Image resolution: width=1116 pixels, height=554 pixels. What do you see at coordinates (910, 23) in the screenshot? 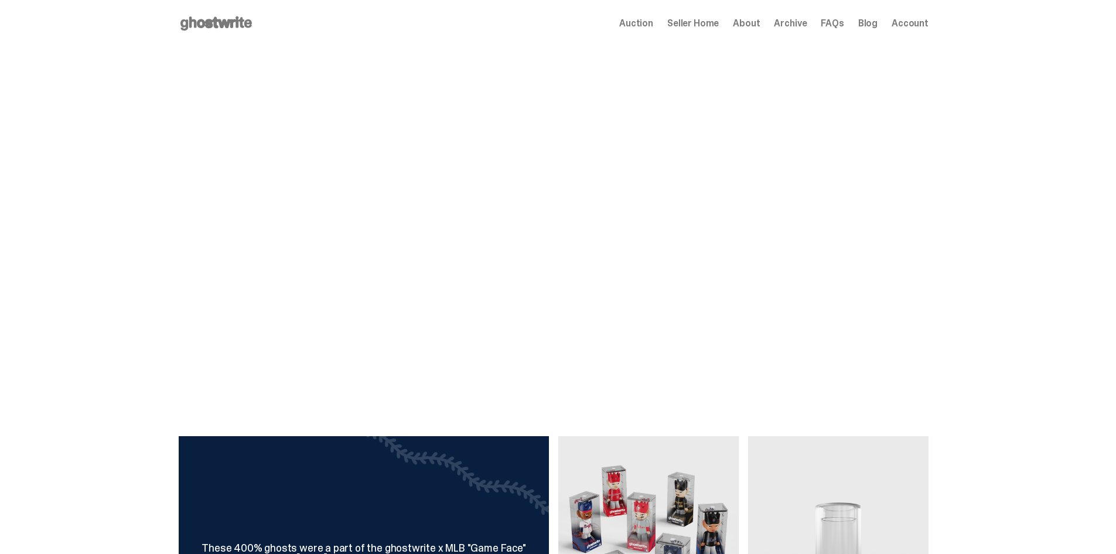
I see `span: Account` at bounding box center [910, 23].